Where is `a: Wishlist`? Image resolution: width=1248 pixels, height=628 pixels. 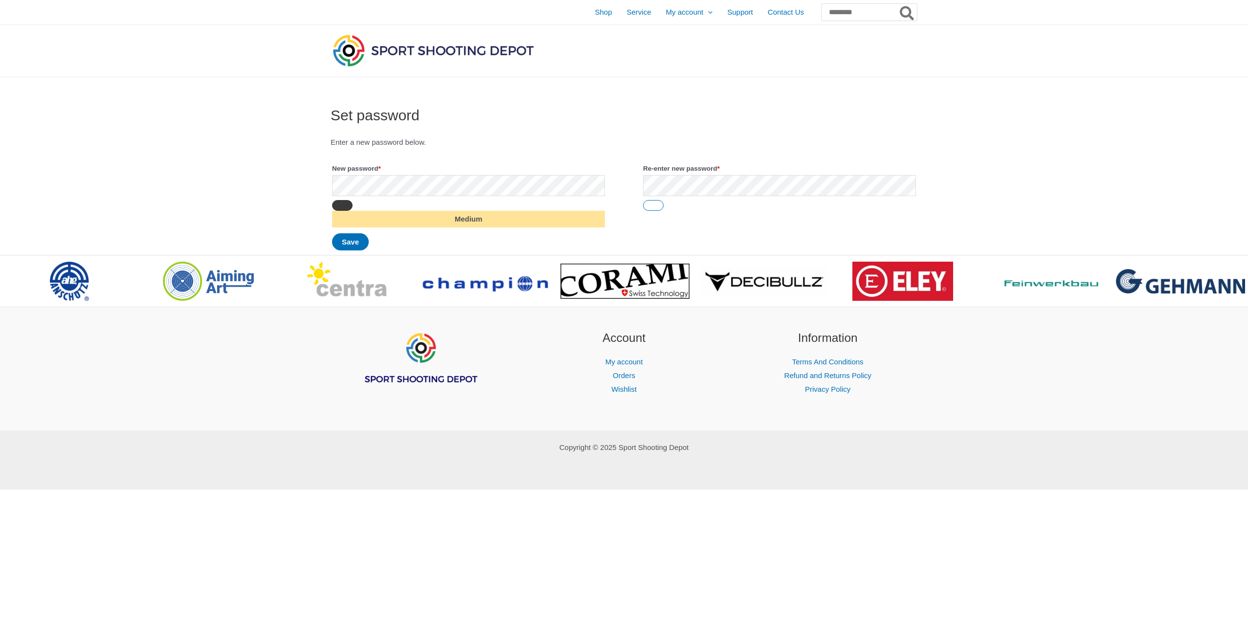 a: Wishlist is located at coordinates (624, 389).